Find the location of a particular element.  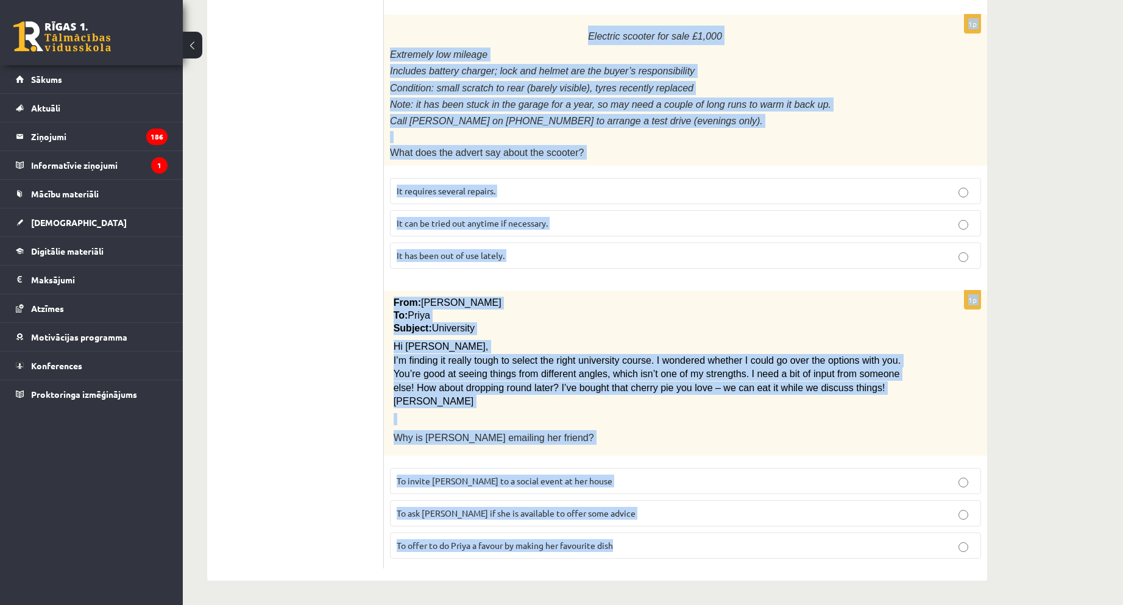

legend: Ziņojumi is located at coordinates (99, 137).